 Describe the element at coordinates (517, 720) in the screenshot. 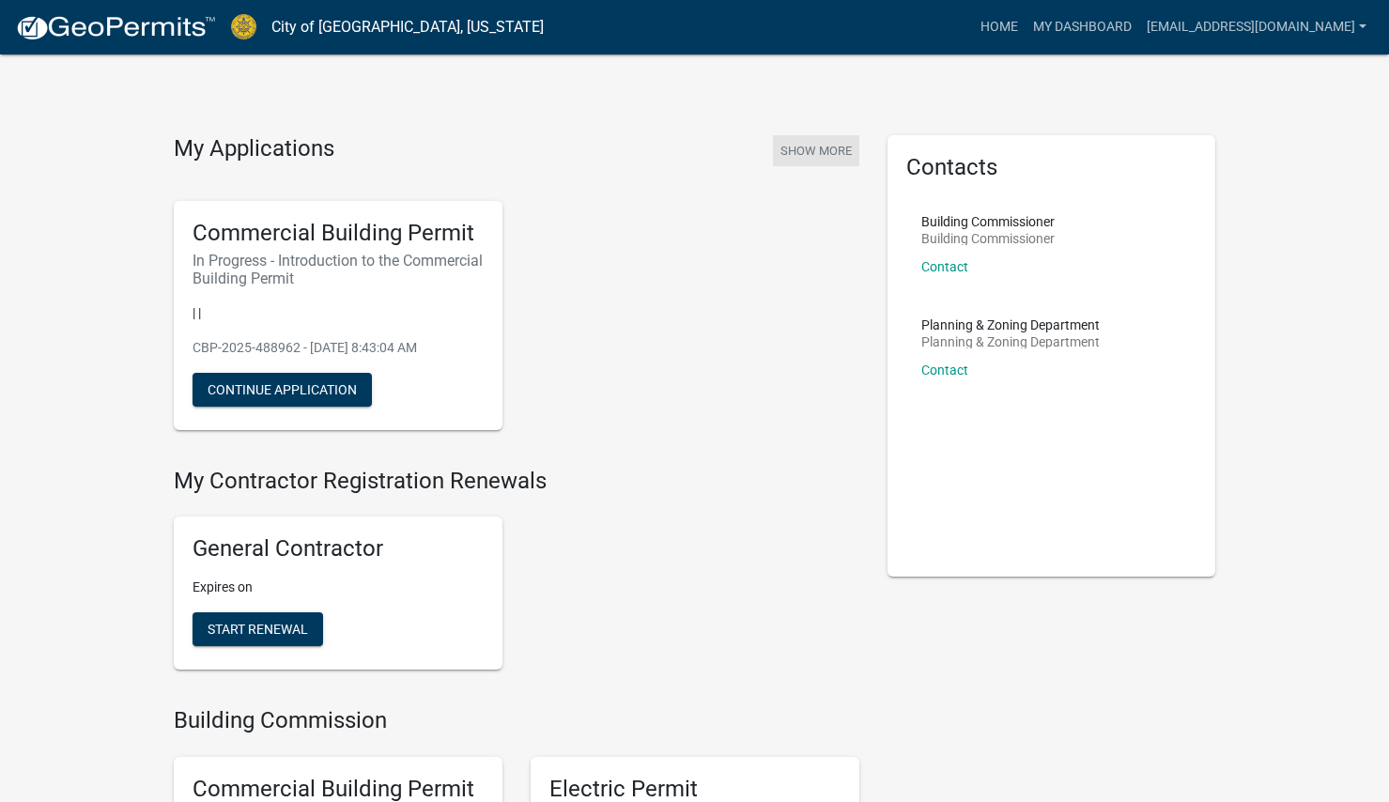

I see `h4: Building Commission` at that location.